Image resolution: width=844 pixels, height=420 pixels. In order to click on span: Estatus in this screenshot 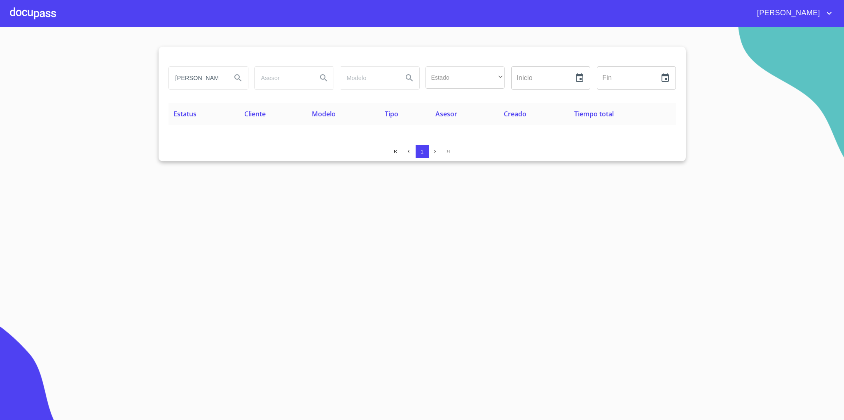, I will do `click(185, 114)`.